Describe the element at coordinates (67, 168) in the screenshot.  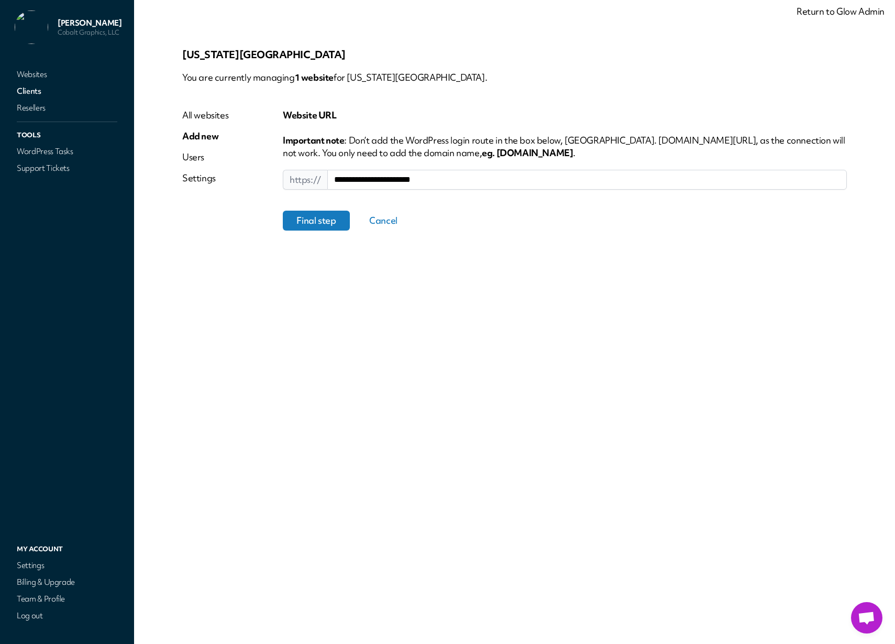
I see `a: Support Tickets` at that location.